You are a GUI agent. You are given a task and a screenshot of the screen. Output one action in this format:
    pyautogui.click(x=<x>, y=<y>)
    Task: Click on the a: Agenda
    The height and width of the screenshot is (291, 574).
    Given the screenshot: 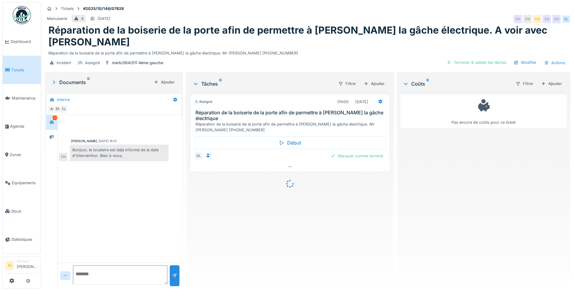 What is the action you would take?
    pyautogui.click(x=22, y=126)
    